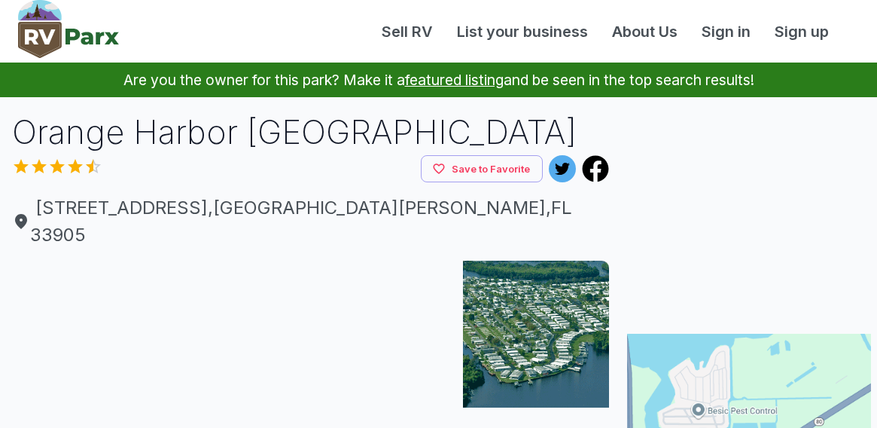 The width and height of the screenshot is (877, 428). Describe the element at coordinates (386, 334) in the screenshot. I see `img: AAcXr8rLBlLQgiauVoPZem0KQl7J3c_A8hCmlZwXLLHkaUEqk32eL5uh1_titKOwm-e-0WNmU6BS-037iOs92mU8uz5SF7bno...` at that location.